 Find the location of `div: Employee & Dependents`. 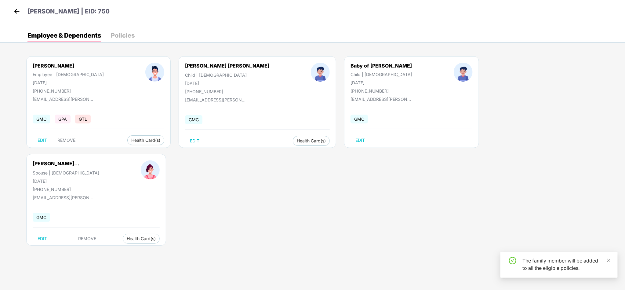

div: Employee & Dependents is located at coordinates (64, 35).